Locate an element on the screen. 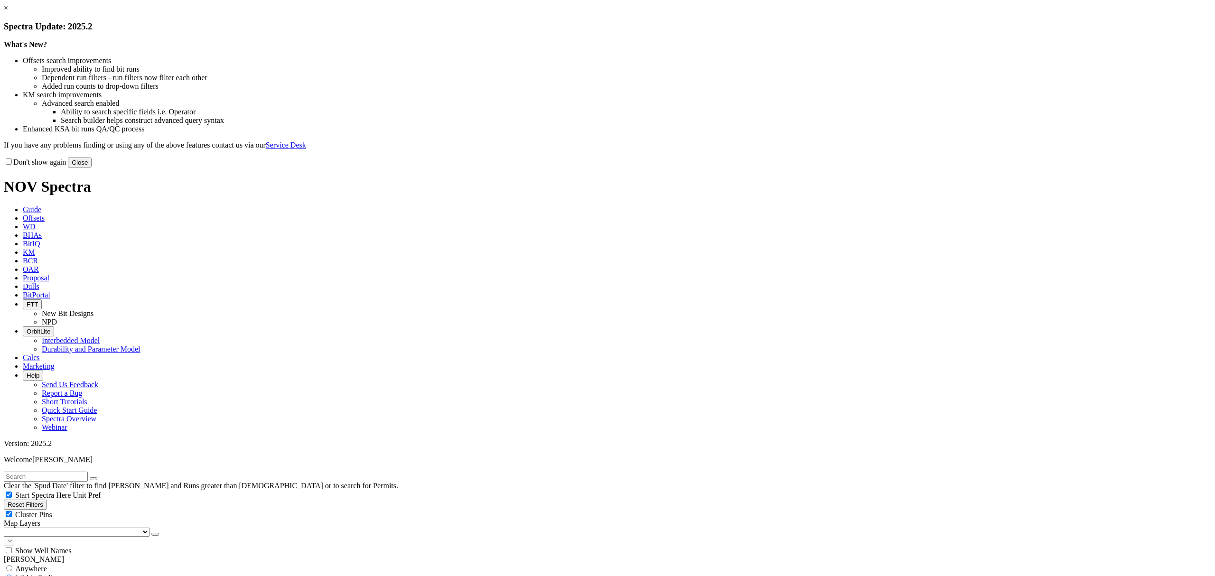  span: OAR is located at coordinates (31, 269).